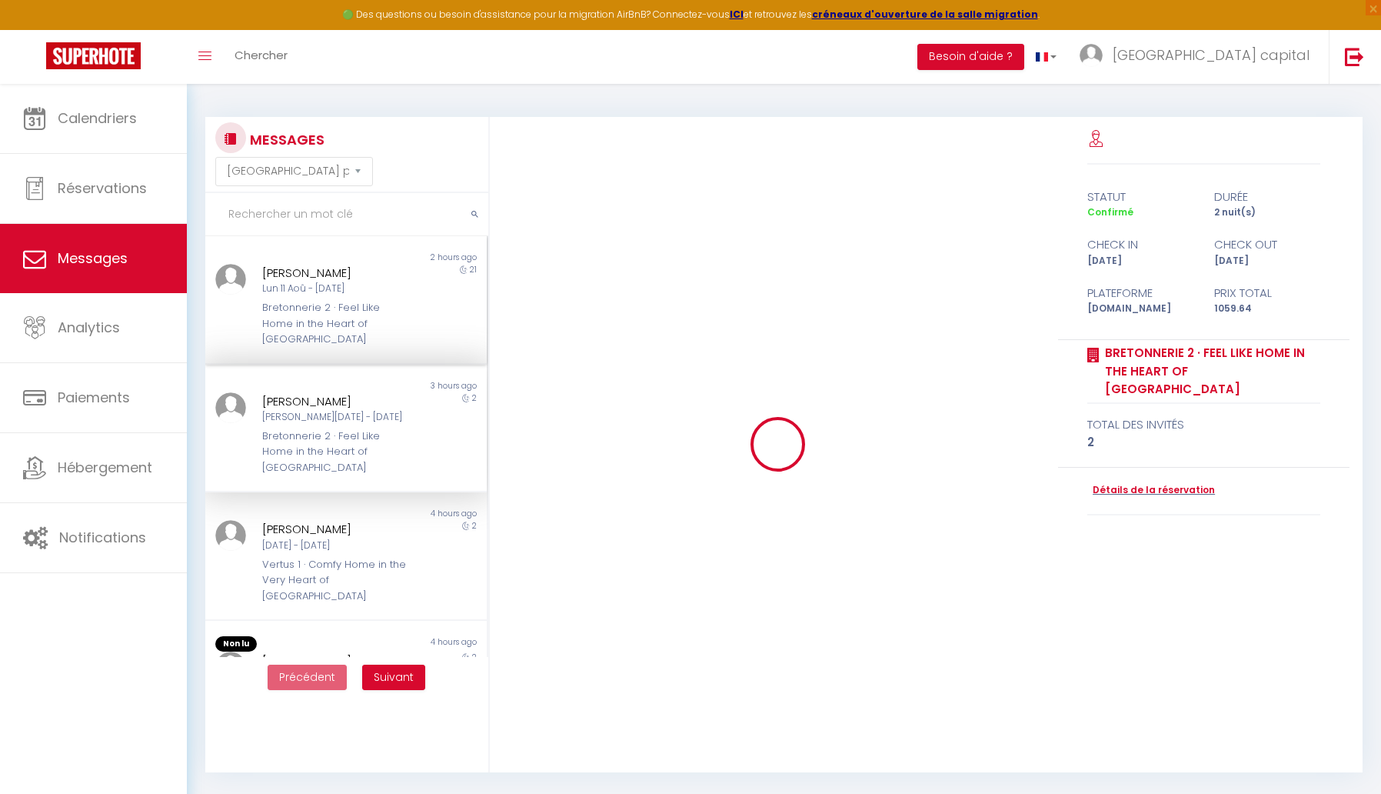 The image size is (1381, 794). I want to click on a: créneaux d'ouverture de la salle migration, so click(925, 14).